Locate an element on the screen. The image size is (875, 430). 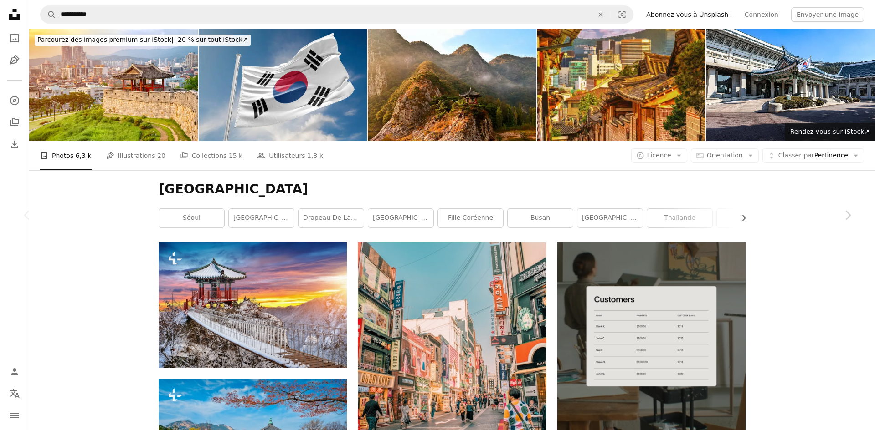
span: Pertinence is located at coordinates (813, 156).